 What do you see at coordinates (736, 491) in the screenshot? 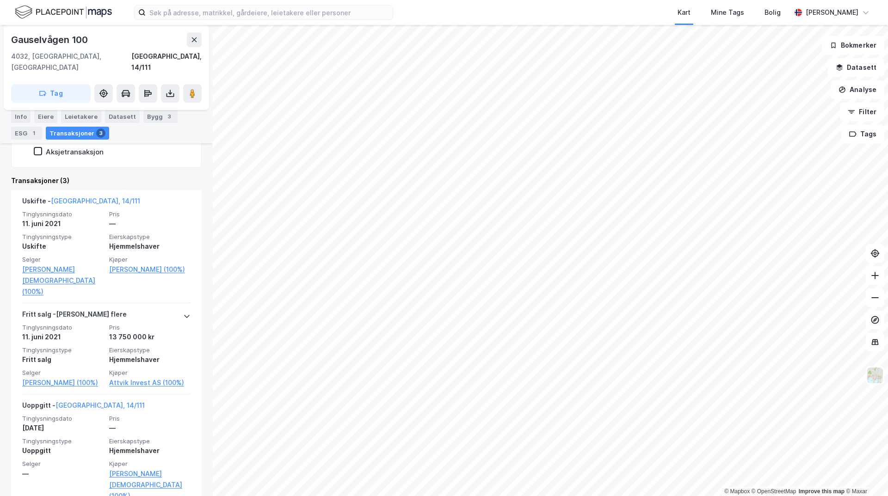
I see `a: Mapbox` at bounding box center [736, 491].